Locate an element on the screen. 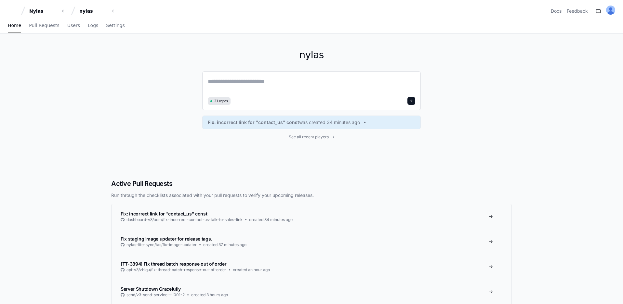  a: Fix staging image updater for release tags.nylas-lite-sync/tas/fix-image-updatercreated 37 minute... is located at coordinates (312, 241).